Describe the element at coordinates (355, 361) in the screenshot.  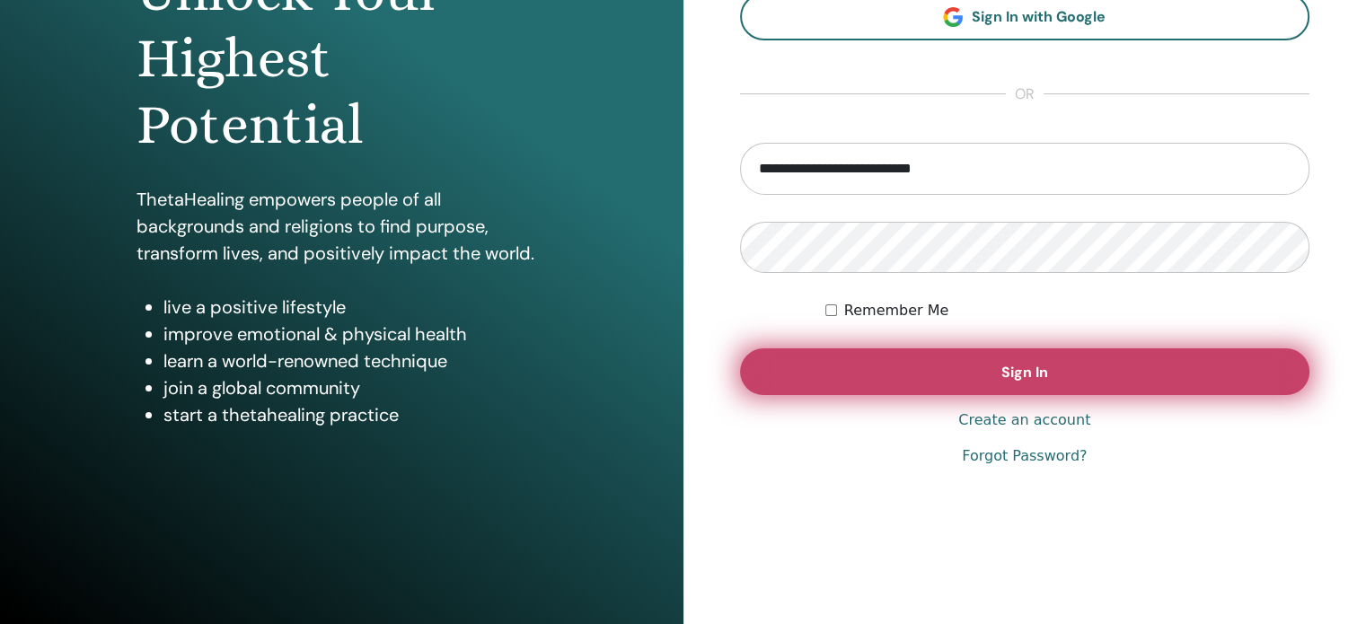
I see `li: learn a world-renowned technique` at that location.